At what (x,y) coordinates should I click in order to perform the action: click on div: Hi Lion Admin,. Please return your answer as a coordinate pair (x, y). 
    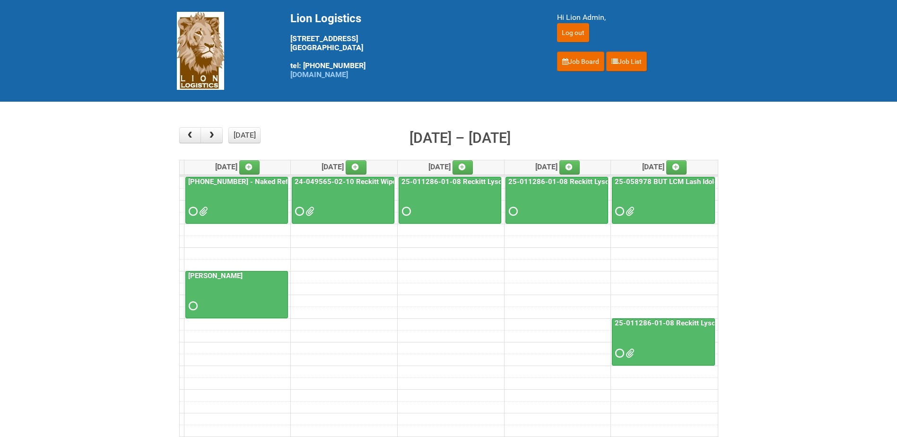
    Looking at the image, I should click on (639, 17).